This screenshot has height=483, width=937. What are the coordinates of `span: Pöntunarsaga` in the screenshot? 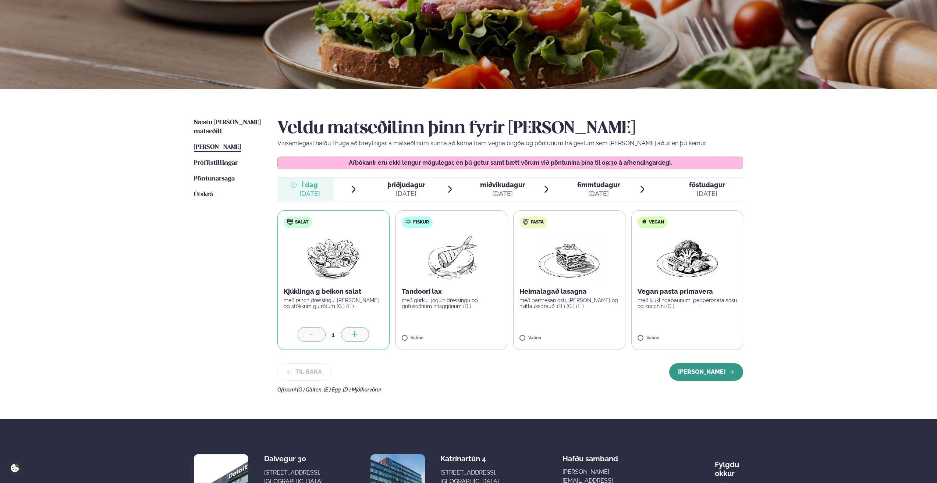 It's located at (214, 179).